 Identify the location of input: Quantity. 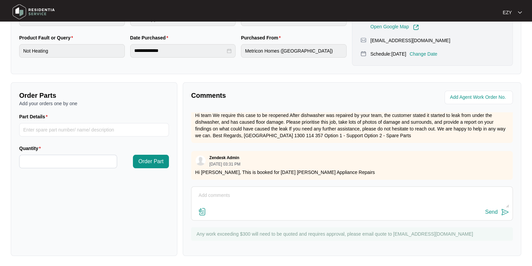
(68, 161).